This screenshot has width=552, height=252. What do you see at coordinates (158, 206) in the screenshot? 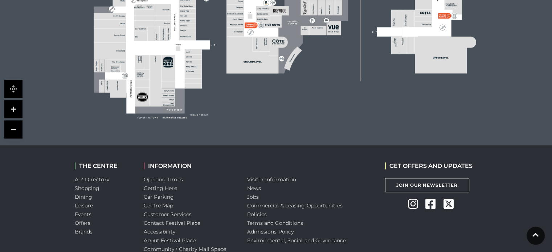
I see `a: Centre Map` at bounding box center [158, 206].